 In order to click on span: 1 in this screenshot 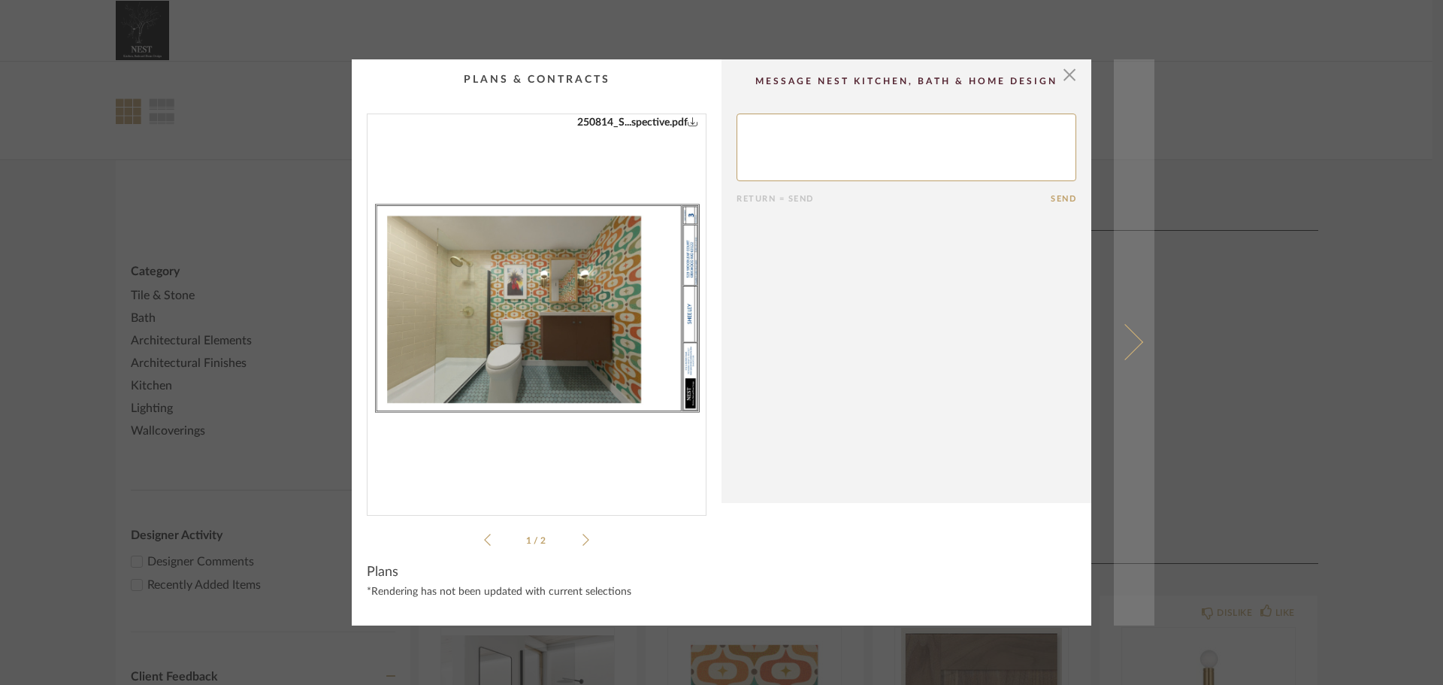, I will do `click(530, 540)`.